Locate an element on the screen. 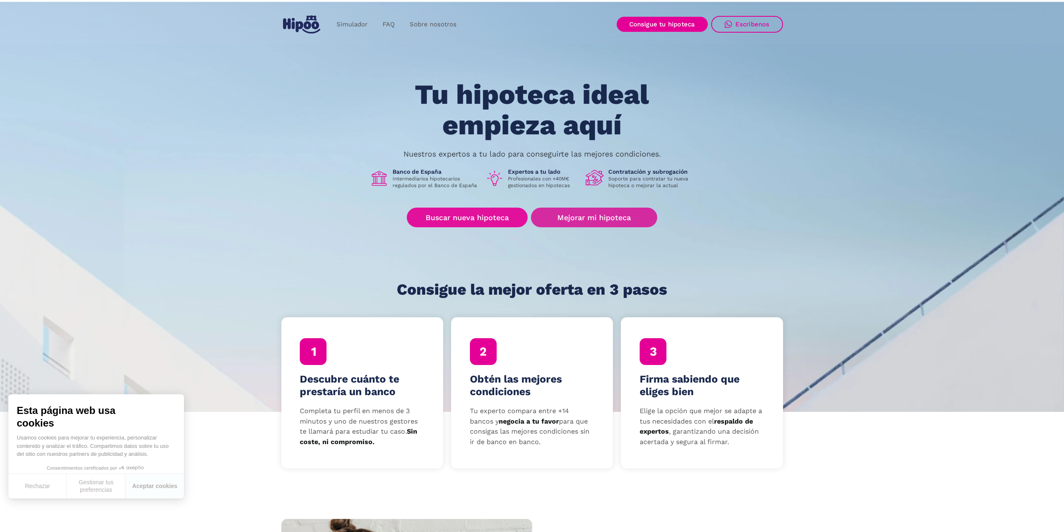  p: Intermediarios hipotecarios regulados por el Banco de España is located at coordinates (436, 182).